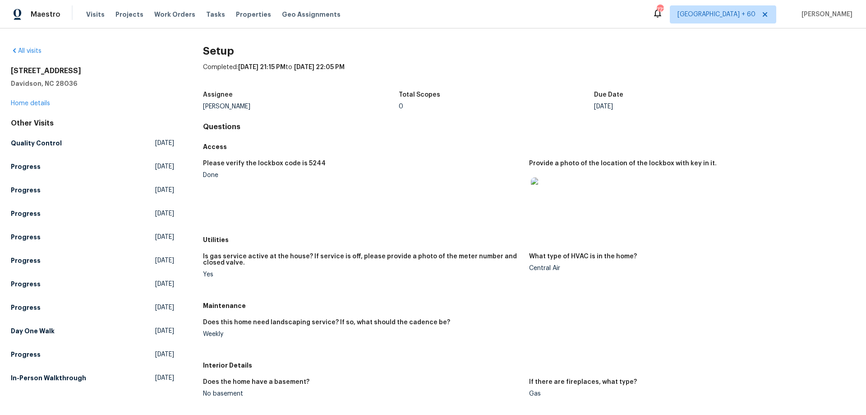 Image resolution: width=866 pixels, height=415 pixels. What do you see at coordinates (529, 365) in the screenshot?
I see `h5: Interior Details` at bounding box center [529, 365].